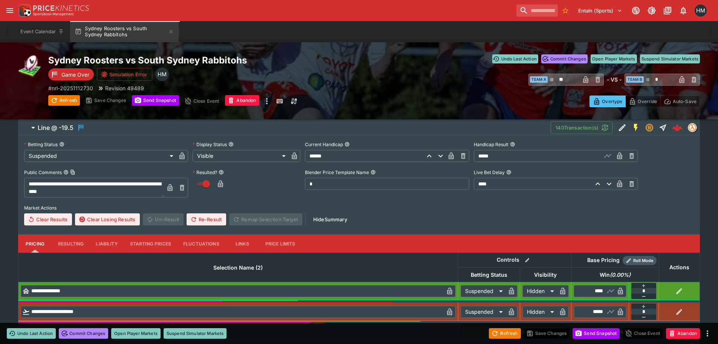 The image size is (718, 344). Describe the element at coordinates (623, 127) in the screenshot. I see `button: Edit Detail` at that location.